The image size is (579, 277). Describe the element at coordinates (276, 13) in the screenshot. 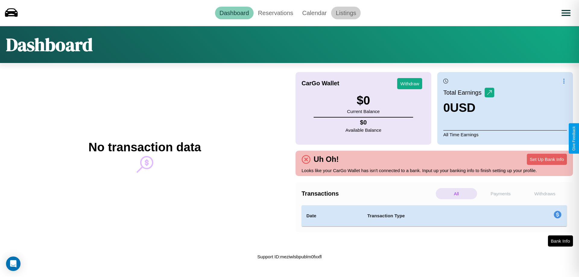

I see `a: Reservations` at that location.